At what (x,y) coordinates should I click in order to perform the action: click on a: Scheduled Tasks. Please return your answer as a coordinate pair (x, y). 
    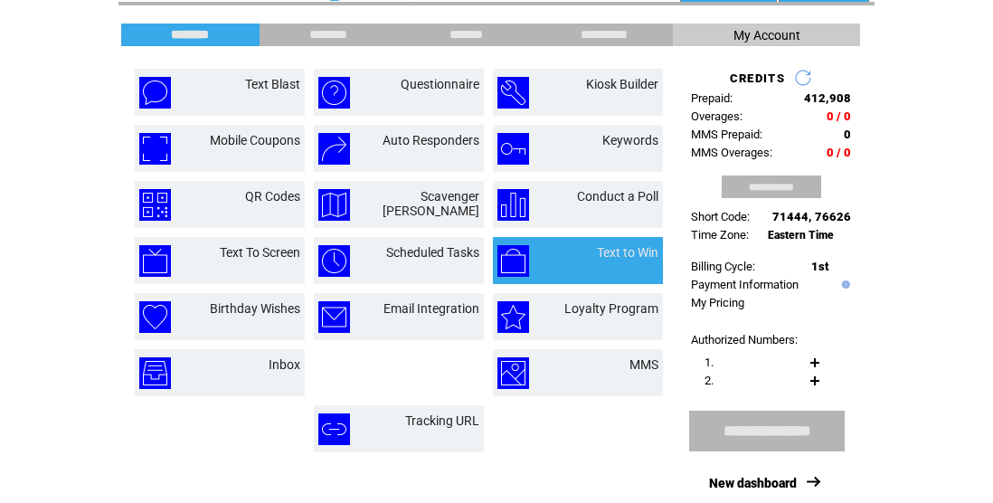
    Looking at the image, I should click on (432, 252).